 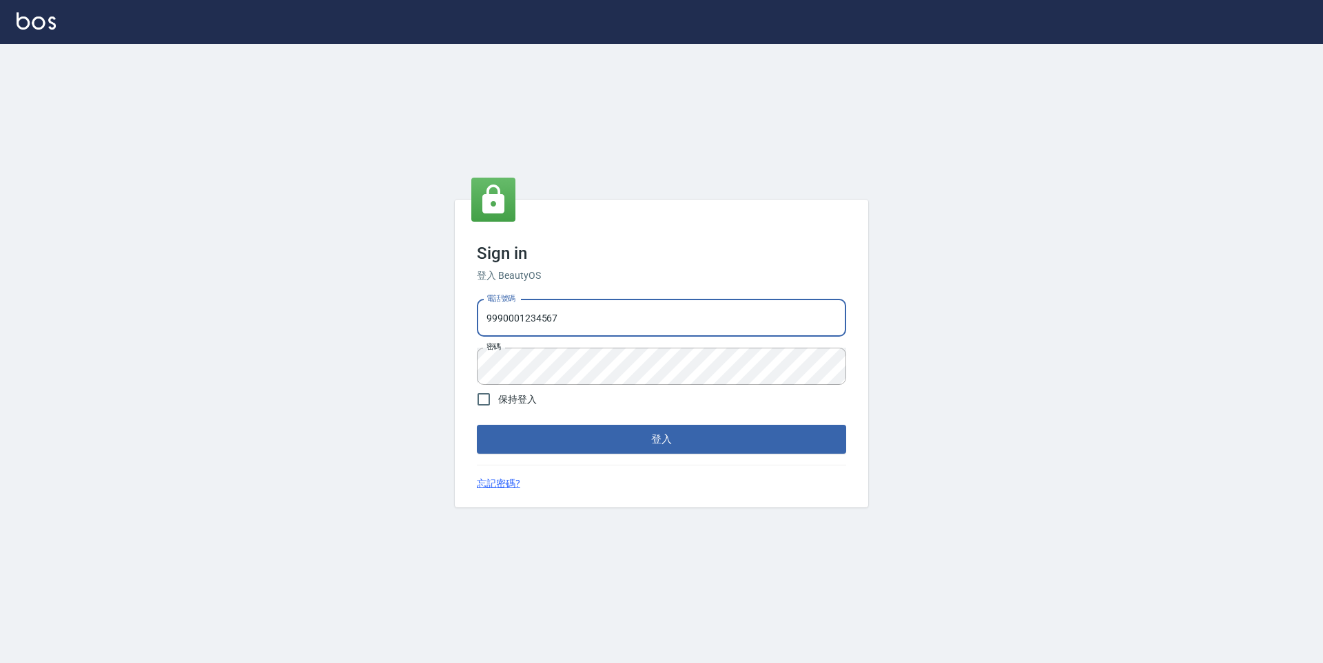 I want to click on label: 密碼, so click(x=493, y=346).